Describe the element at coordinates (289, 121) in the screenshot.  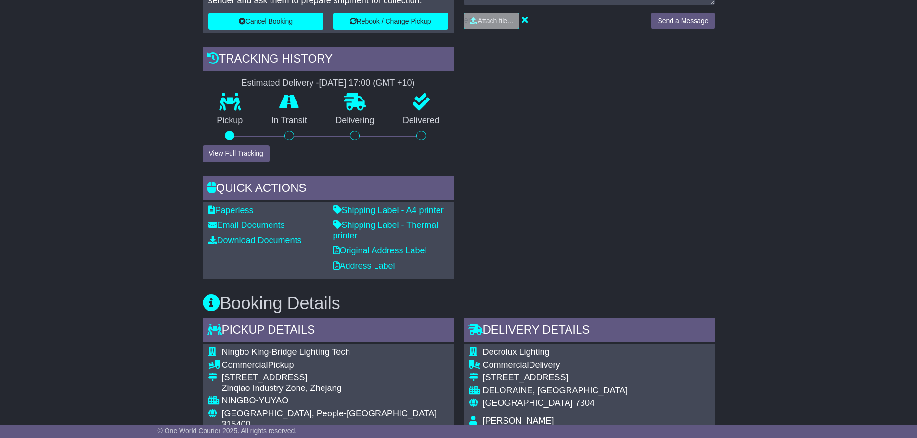
I see `p: In Transit` at that location.